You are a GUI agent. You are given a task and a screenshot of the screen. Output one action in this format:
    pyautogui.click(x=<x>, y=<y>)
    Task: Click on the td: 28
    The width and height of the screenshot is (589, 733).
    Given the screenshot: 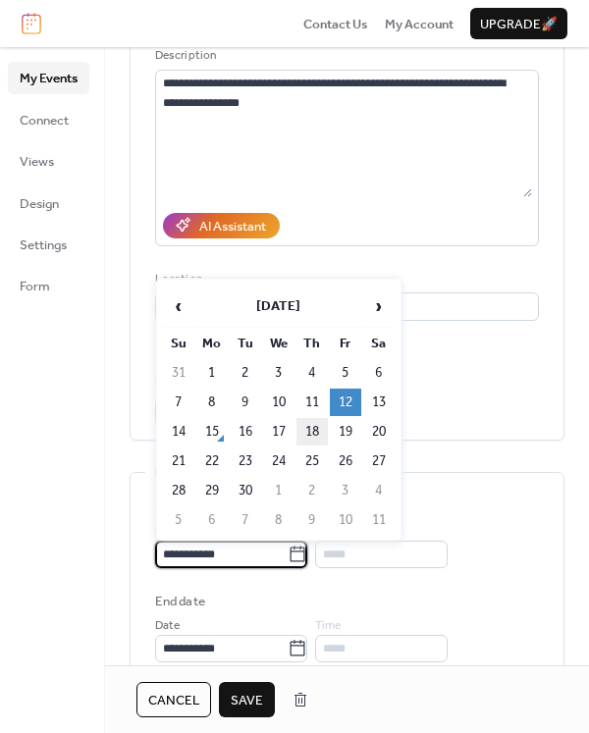 What is the action you would take?
    pyautogui.click(x=179, y=491)
    